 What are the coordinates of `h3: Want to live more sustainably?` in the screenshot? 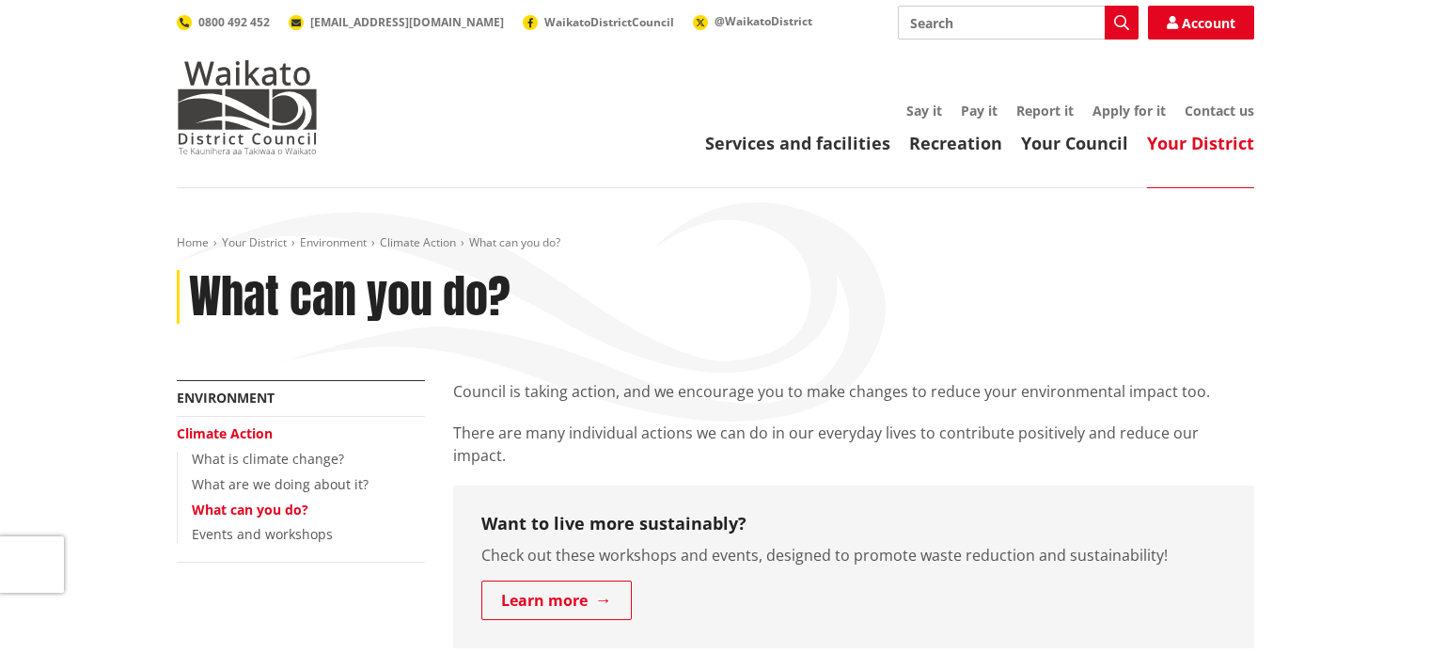 It's located at (854, 524).